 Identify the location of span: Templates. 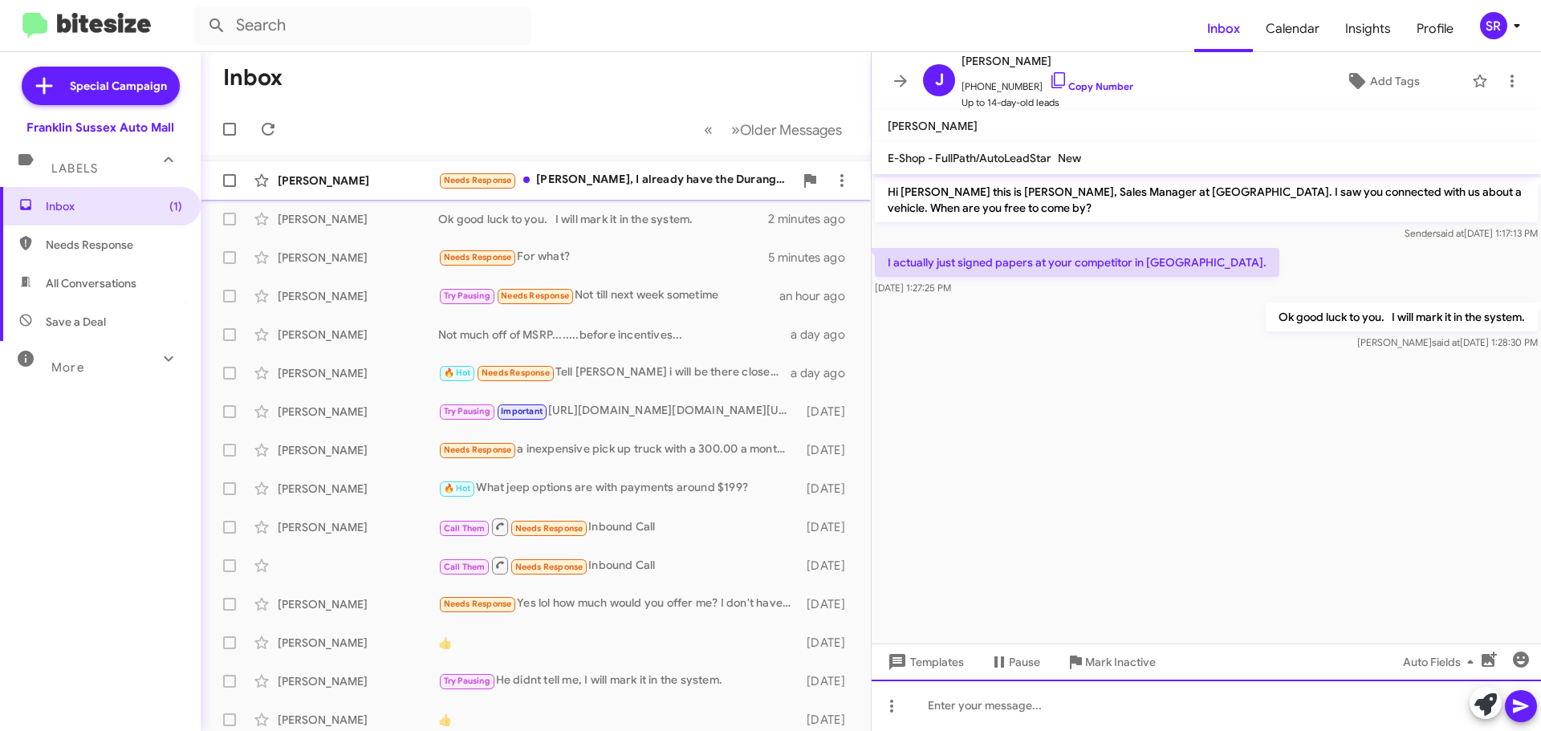
(924, 662).